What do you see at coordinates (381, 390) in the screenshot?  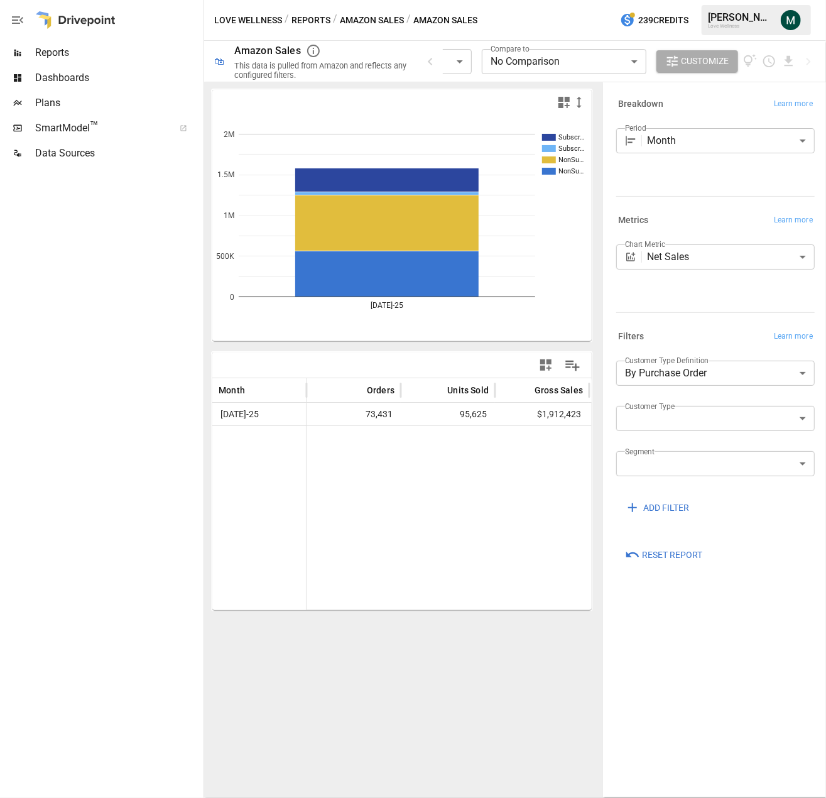 I see `span: Orders` at bounding box center [381, 390].